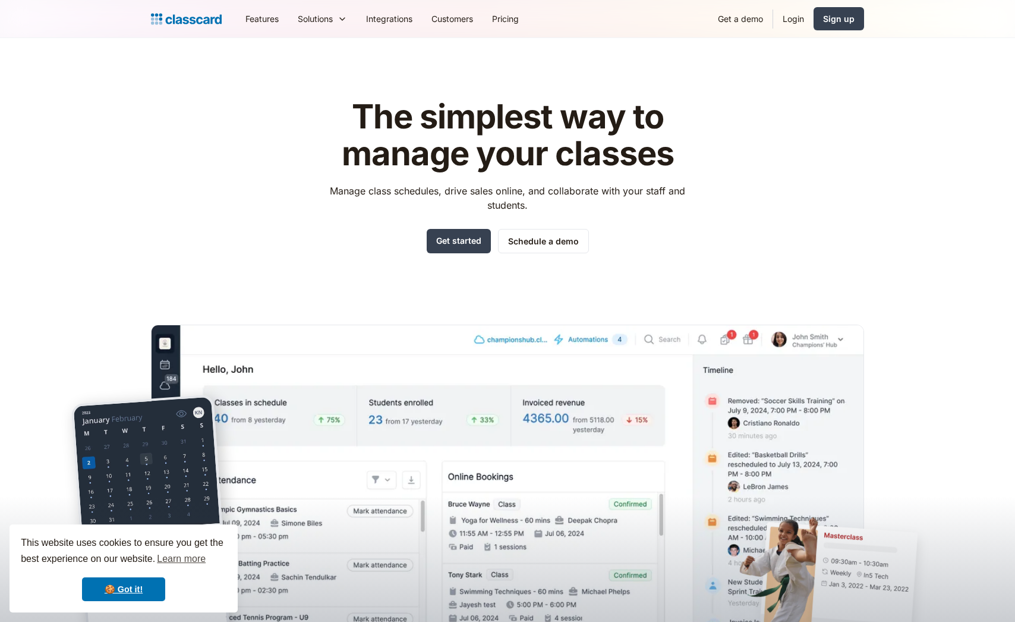 The height and width of the screenshot is (622, 1015). Describe the element at coordinates (505, 18) in the screenshot. I see `a: Pricing` at that location.